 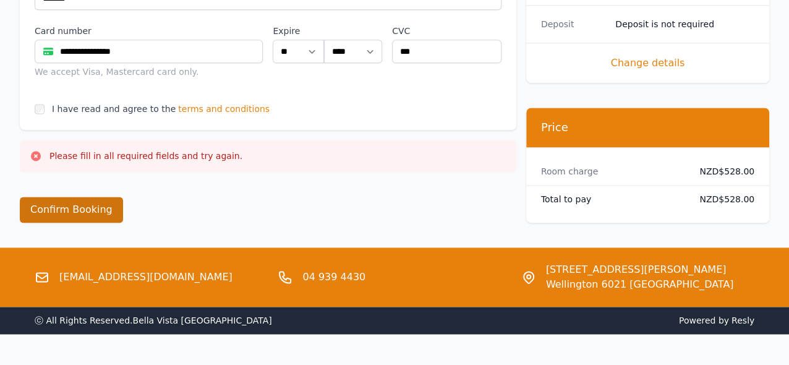 I want to click on button: Confirm Booking, so click(x=71, y=210).